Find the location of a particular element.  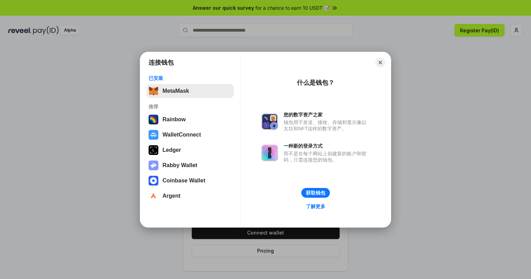

button: Close is located at coordinates (380, 63).